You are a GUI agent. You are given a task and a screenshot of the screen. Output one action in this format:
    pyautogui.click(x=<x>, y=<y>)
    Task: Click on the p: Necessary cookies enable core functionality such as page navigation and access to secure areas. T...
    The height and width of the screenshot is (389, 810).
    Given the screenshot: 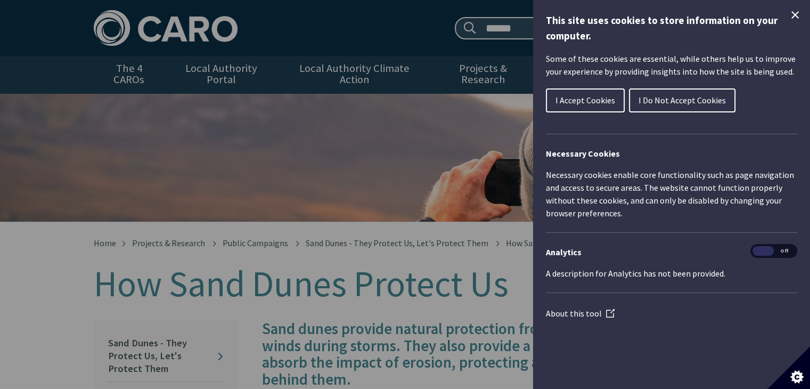 What is the action you would take?
    pyautogui.click(x=672, y=194)
    